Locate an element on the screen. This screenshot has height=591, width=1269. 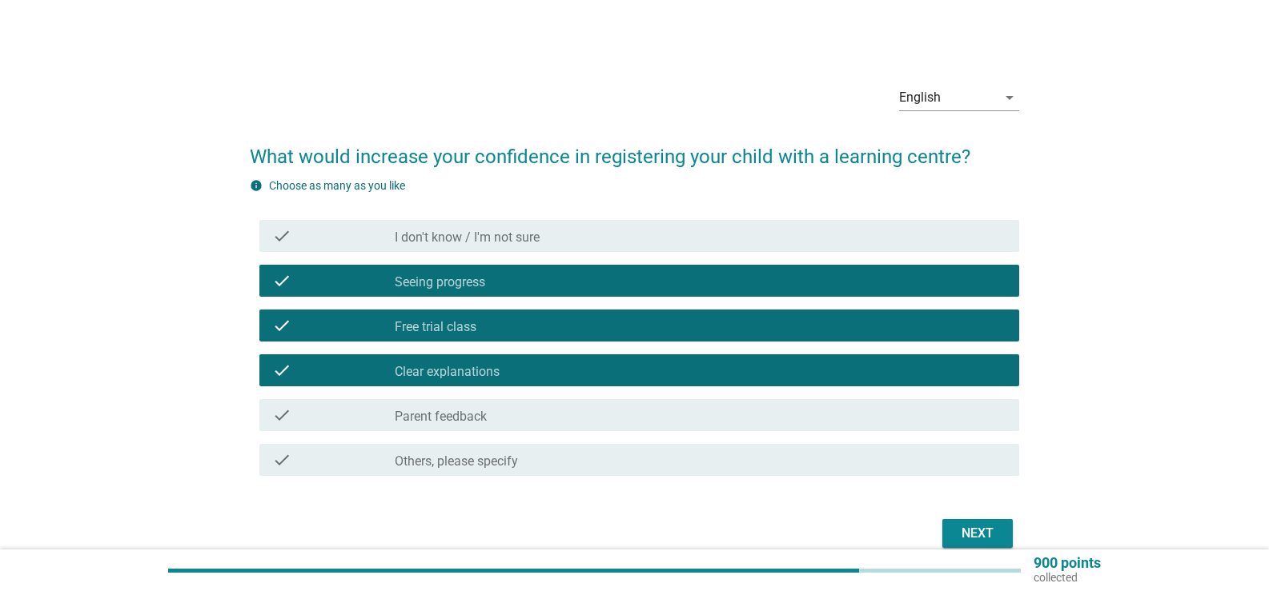
label: I don't know / I'm not sure is located at coordinates (467, 238).